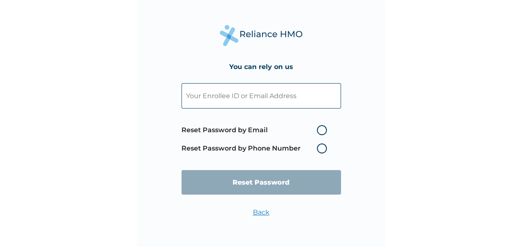 Image resolution: width=522 pixels, height=247 pixels. Describe the element at coordinates (261, 182) in the screenshot. I see `input: Reset Password` at that location.